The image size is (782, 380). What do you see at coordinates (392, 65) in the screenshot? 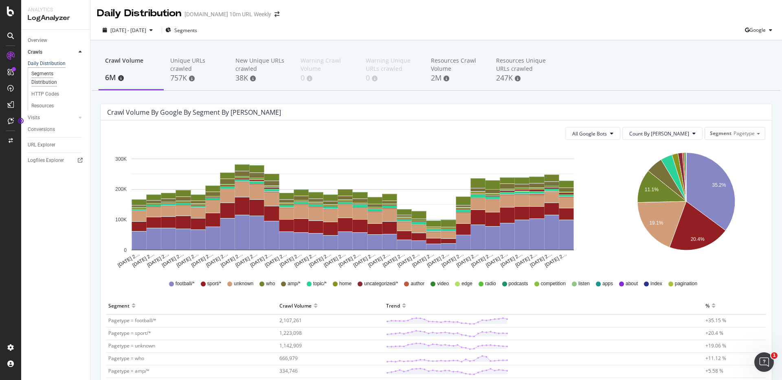
I see `div: Warning Unique URLs crawled` at bounding box center [392, 65].